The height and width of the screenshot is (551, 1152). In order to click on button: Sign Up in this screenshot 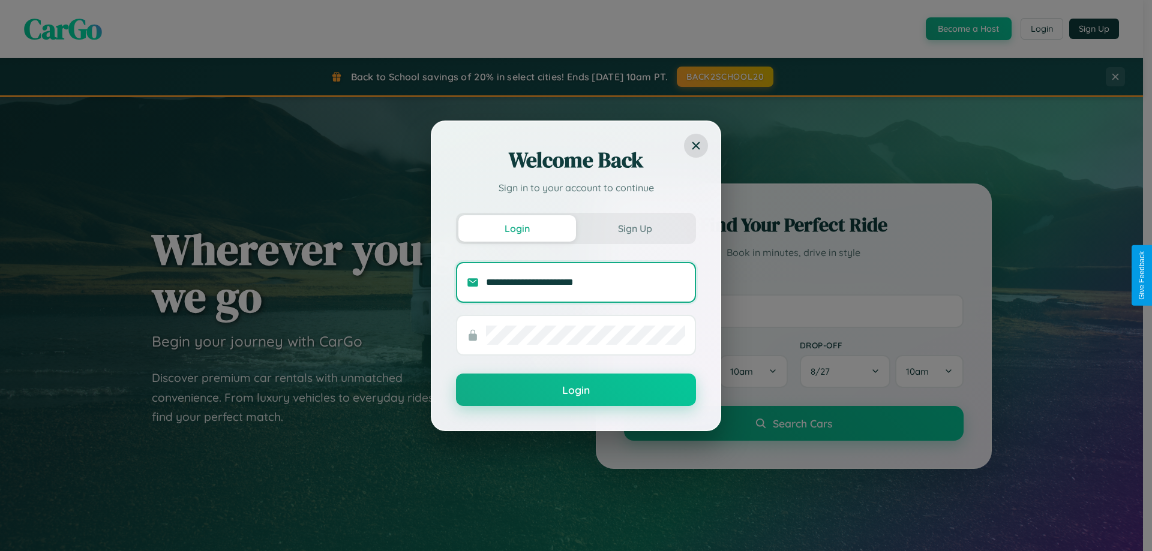, I will do `click(635, 229)`.